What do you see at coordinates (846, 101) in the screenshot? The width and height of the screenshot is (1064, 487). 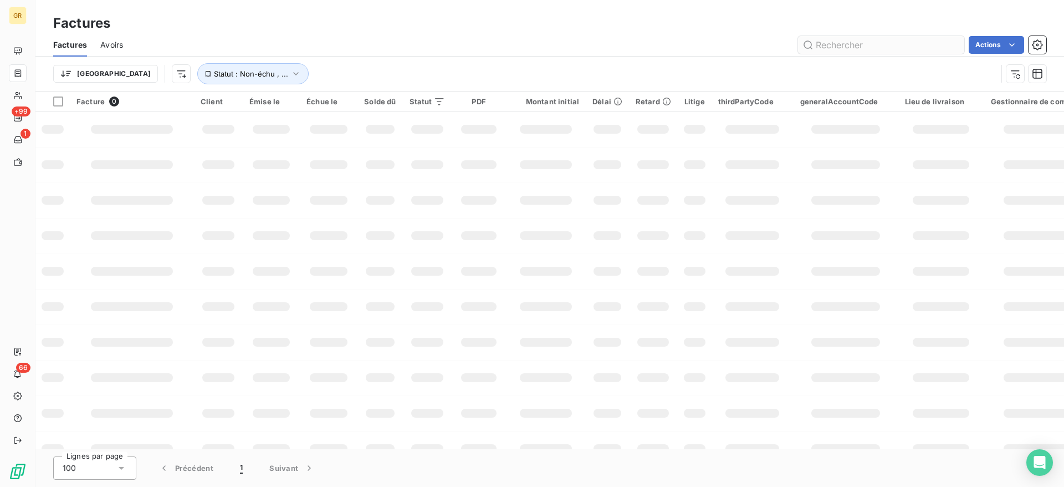 I see `div: generalAccountCode` at bounding box center [846, 101].